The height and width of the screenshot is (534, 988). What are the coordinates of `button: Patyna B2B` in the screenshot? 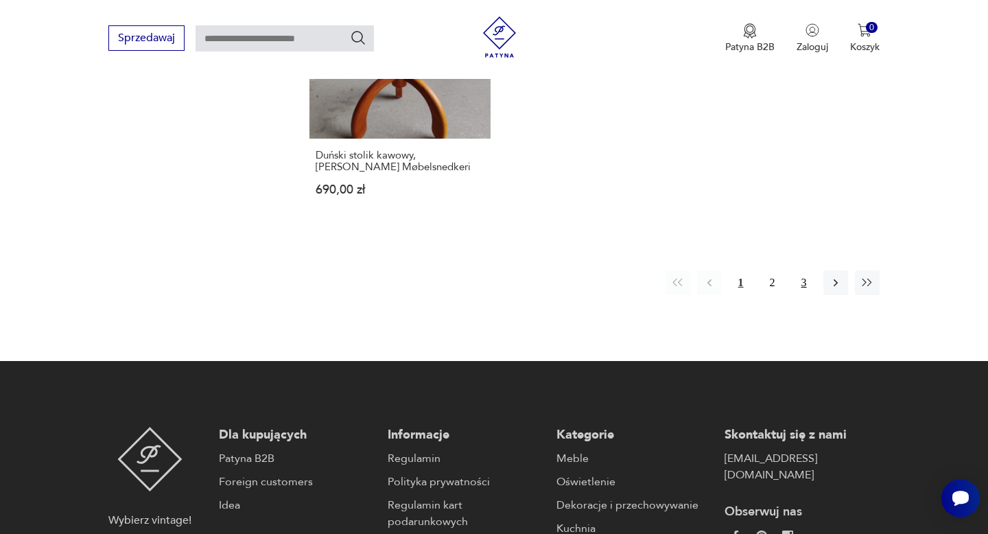 It's located at (750, 38).